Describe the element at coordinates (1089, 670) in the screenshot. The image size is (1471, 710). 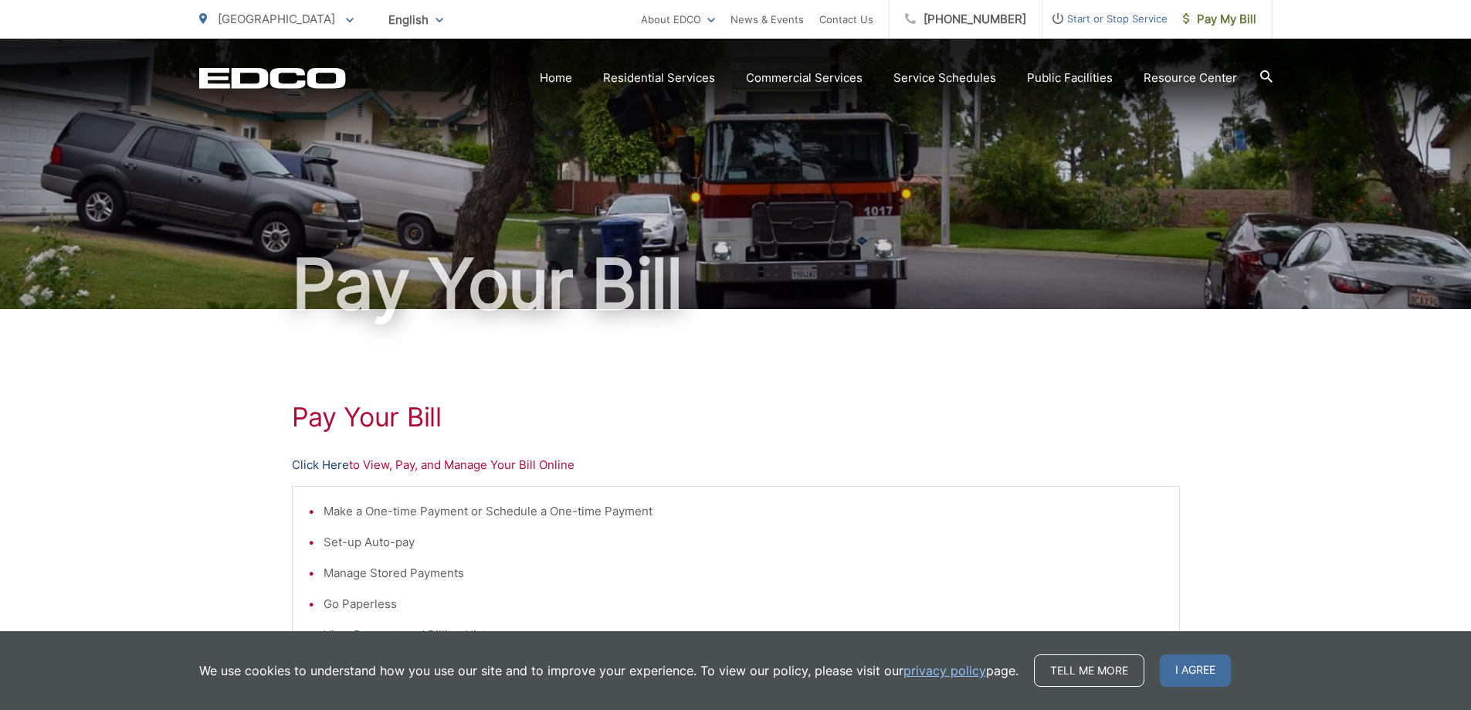
I see `a: Tell me more` at that location.